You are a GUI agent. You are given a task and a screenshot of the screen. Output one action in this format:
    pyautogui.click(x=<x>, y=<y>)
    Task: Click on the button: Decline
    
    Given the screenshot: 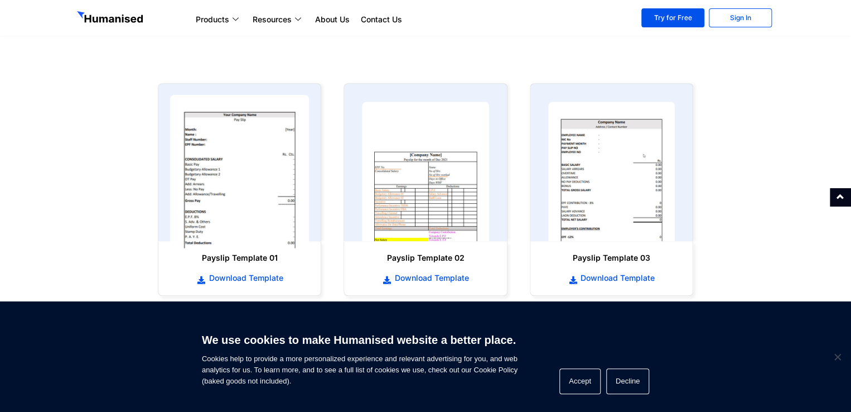 What is the action you would take?
    pyautogui.click(x=628, y=381)
    